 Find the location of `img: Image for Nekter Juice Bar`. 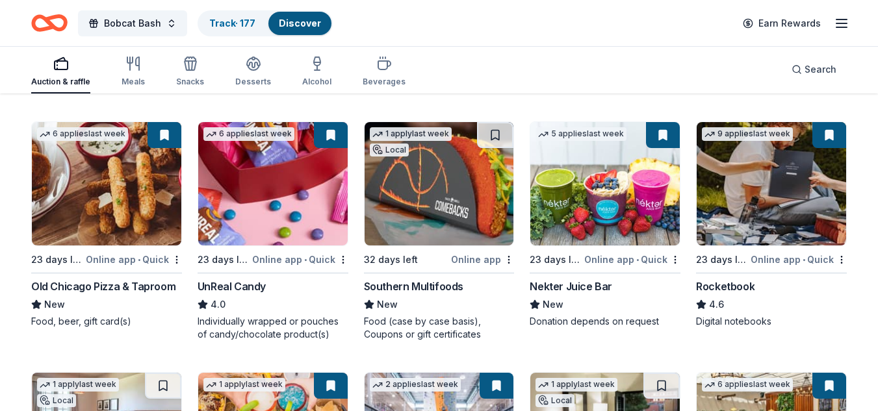

img: Image for Nekter Juice Bar is located at coordinates (605, 184).